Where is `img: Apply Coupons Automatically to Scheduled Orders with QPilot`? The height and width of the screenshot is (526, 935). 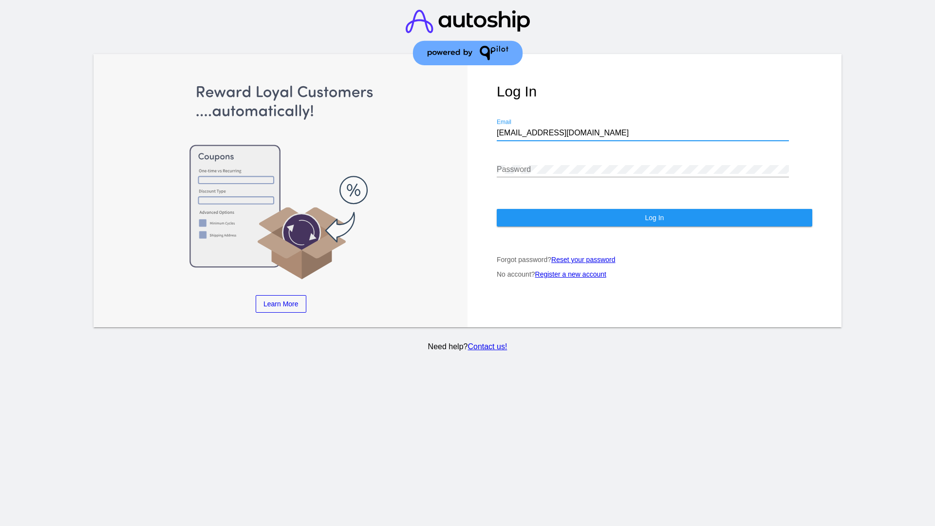
img: Apply Coupons Automatically to Scheduled Orders with QPilot is located at coordinates (281, 182).